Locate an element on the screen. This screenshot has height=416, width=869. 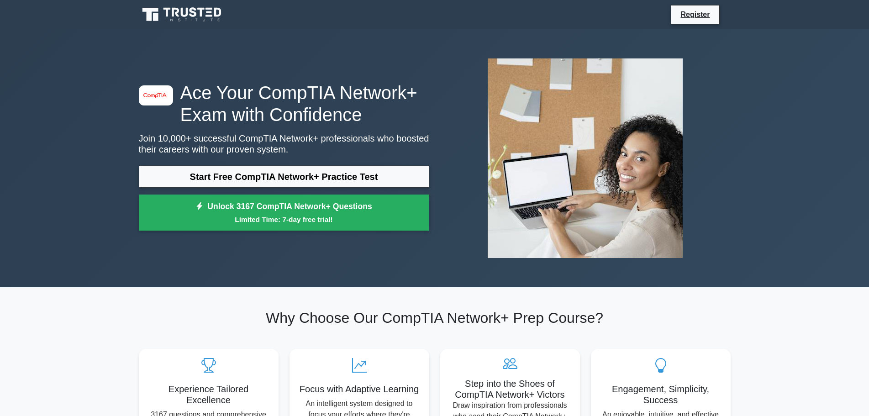
h5: Step into the Shoes of CompTIA Network+ Victors is located at coordinates (510, 389).